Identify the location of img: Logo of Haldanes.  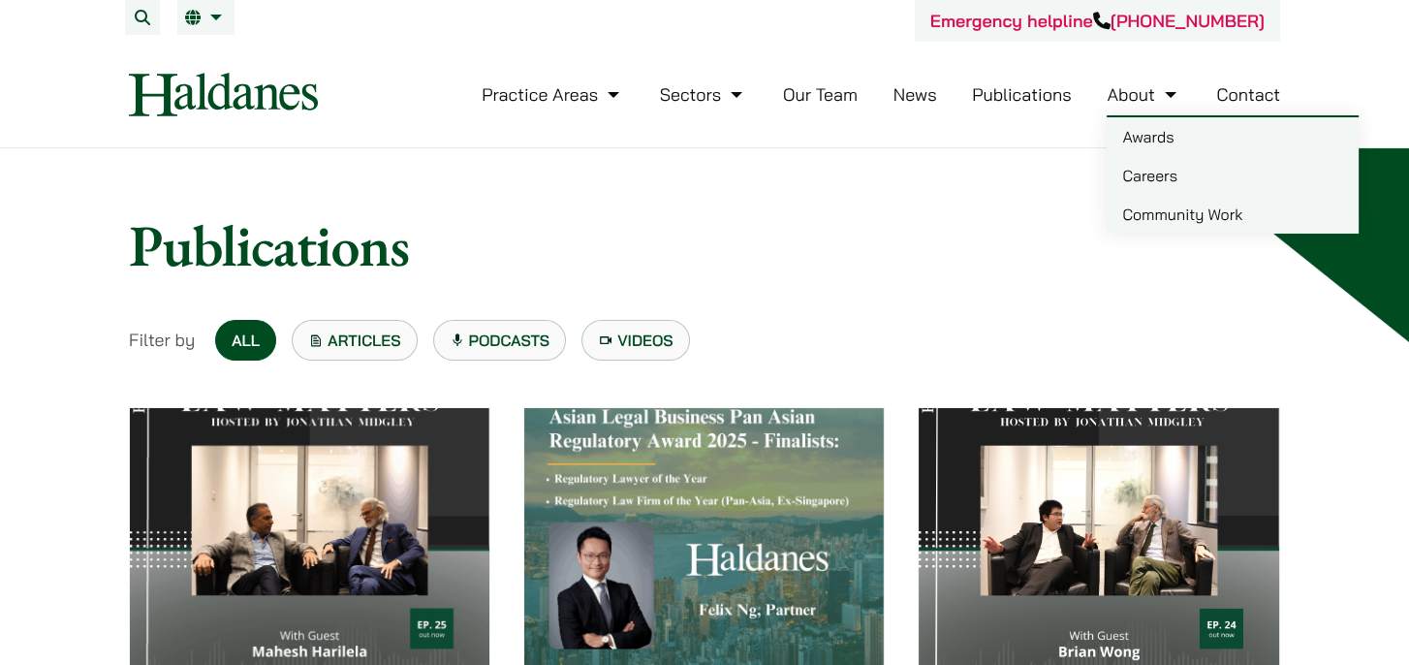
(223, 94).